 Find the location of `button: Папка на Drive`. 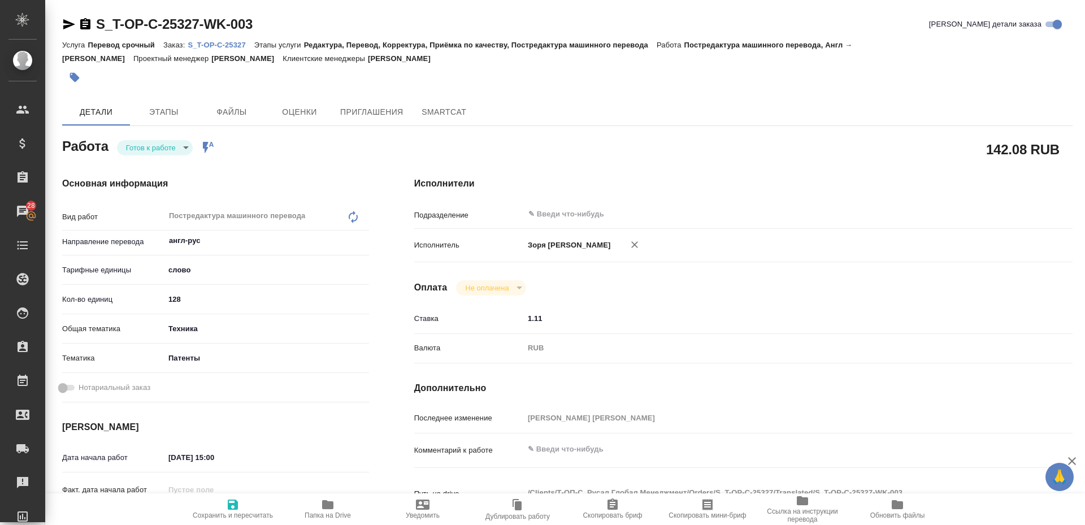

button: Папка на Drive is located at coordinates (328, 509).